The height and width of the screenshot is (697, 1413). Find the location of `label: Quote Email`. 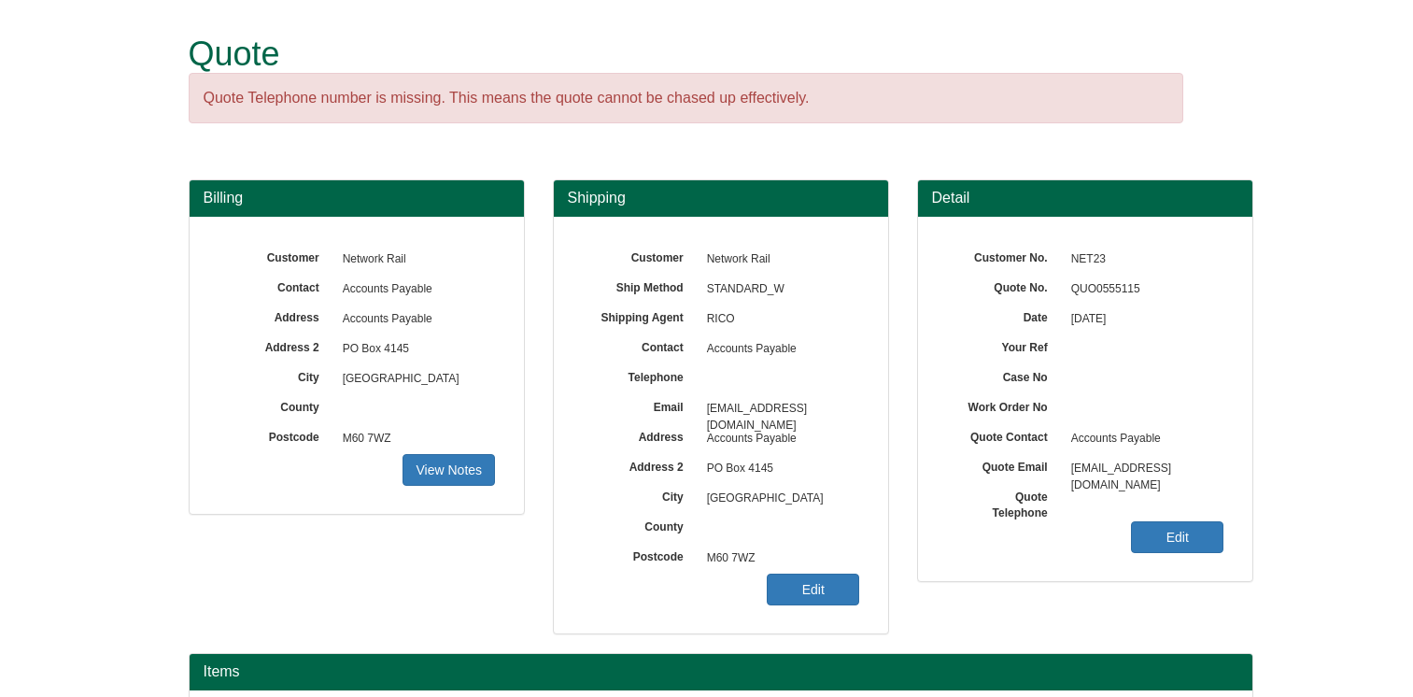

label: Quote Email is located at coordinates (1004, 464).